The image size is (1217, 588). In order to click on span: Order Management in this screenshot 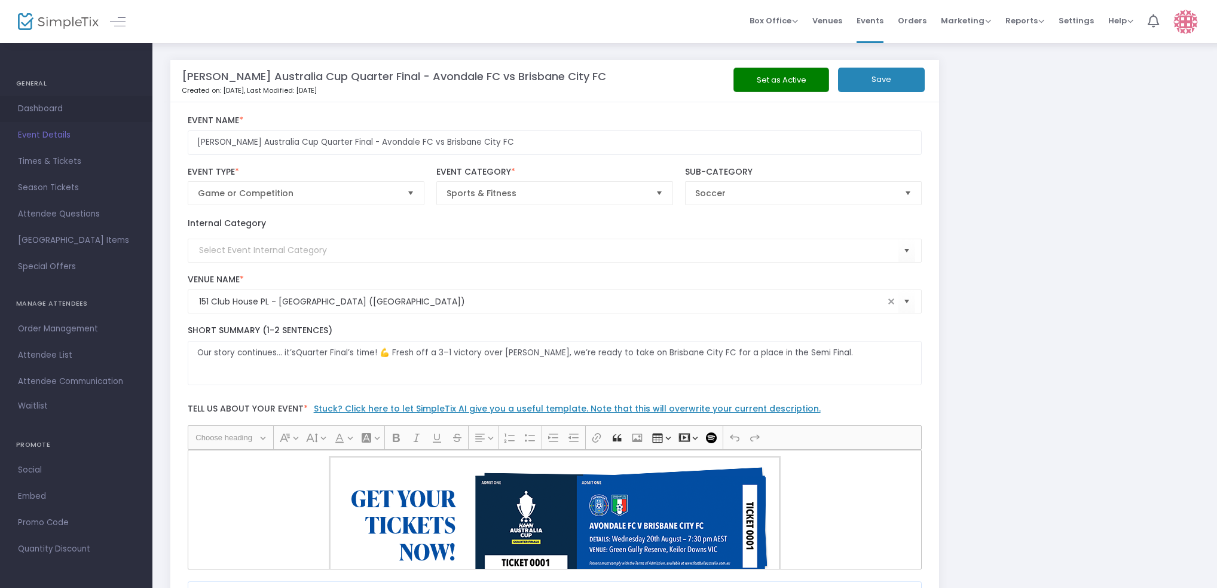, I will do `click(76, 329)`.